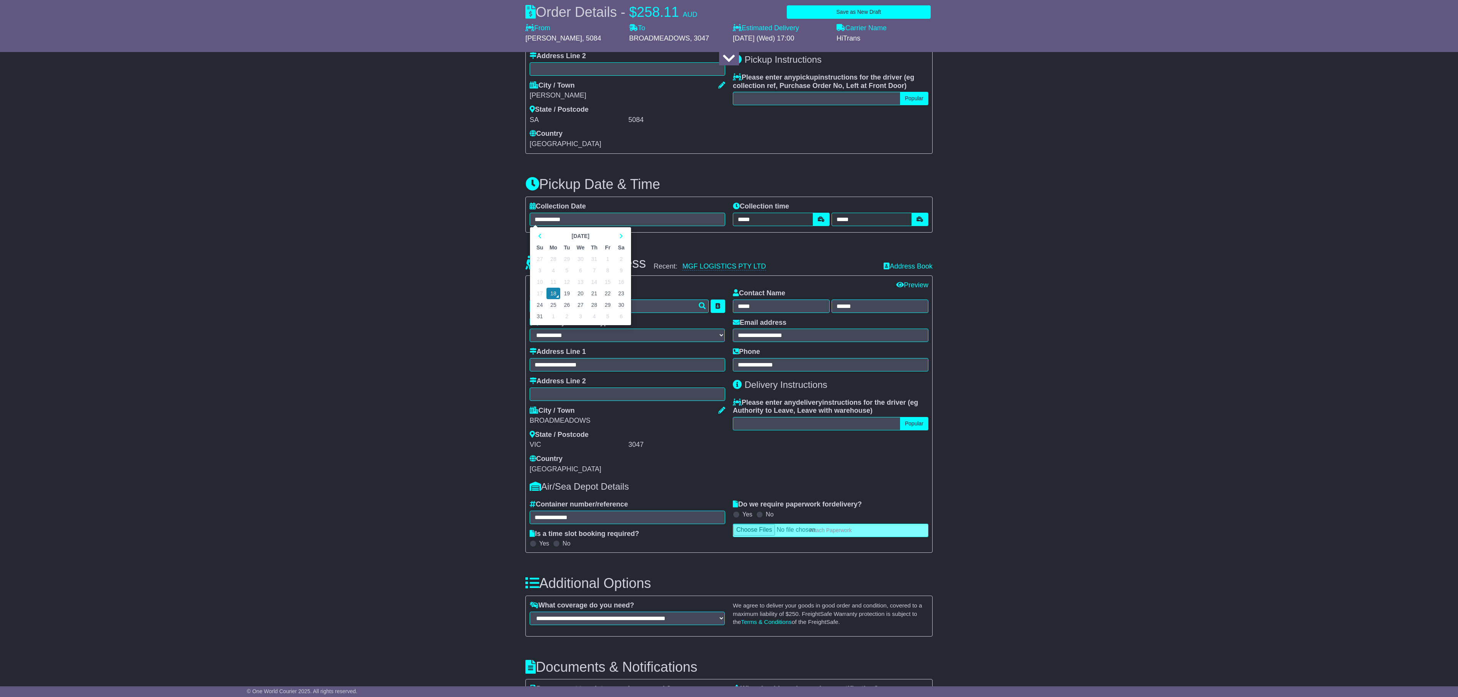 The height and width of the screenshot is (697, 1458). Describe the element at coordinates (594, 294) in the screenshot. I see `td: 21` at that location.